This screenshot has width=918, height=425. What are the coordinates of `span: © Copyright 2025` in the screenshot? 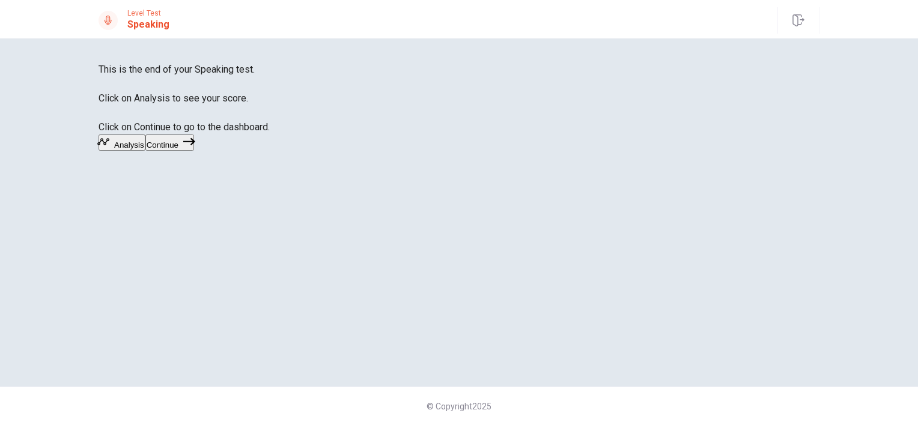 It's located at (459, 407).